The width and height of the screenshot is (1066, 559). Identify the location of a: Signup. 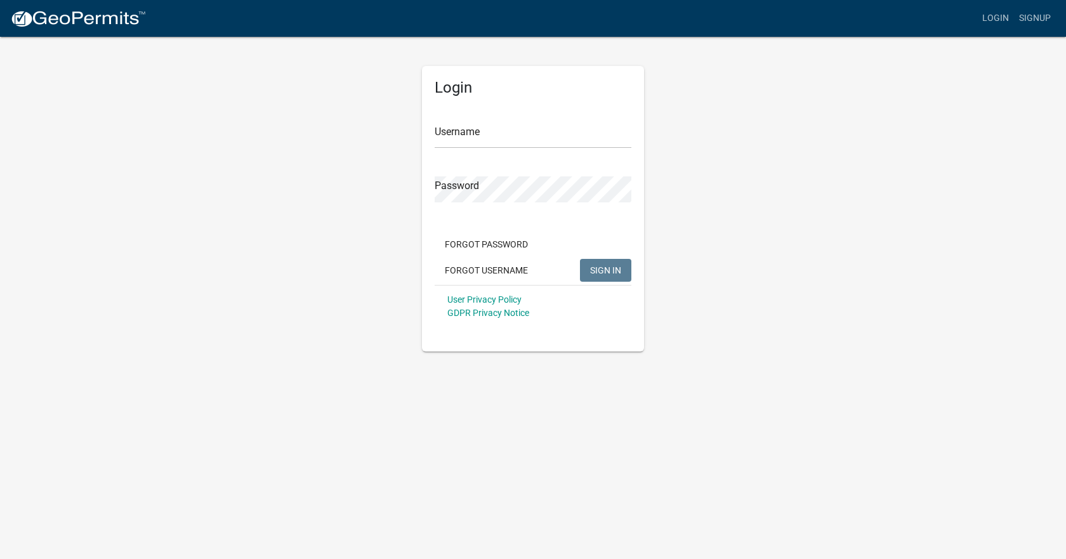
(1035, 18).